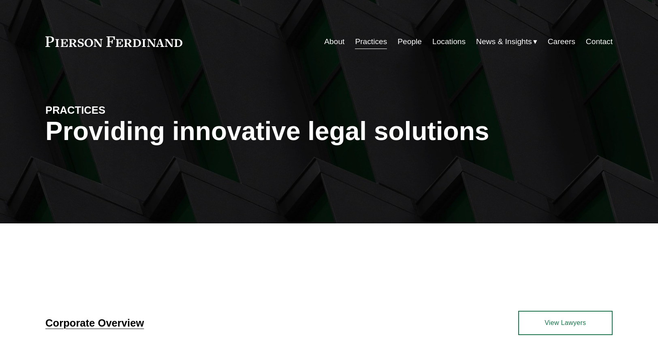  Describe the element at coordinates (562, 42) in the screenshot. I see `a: Careers` at that location.